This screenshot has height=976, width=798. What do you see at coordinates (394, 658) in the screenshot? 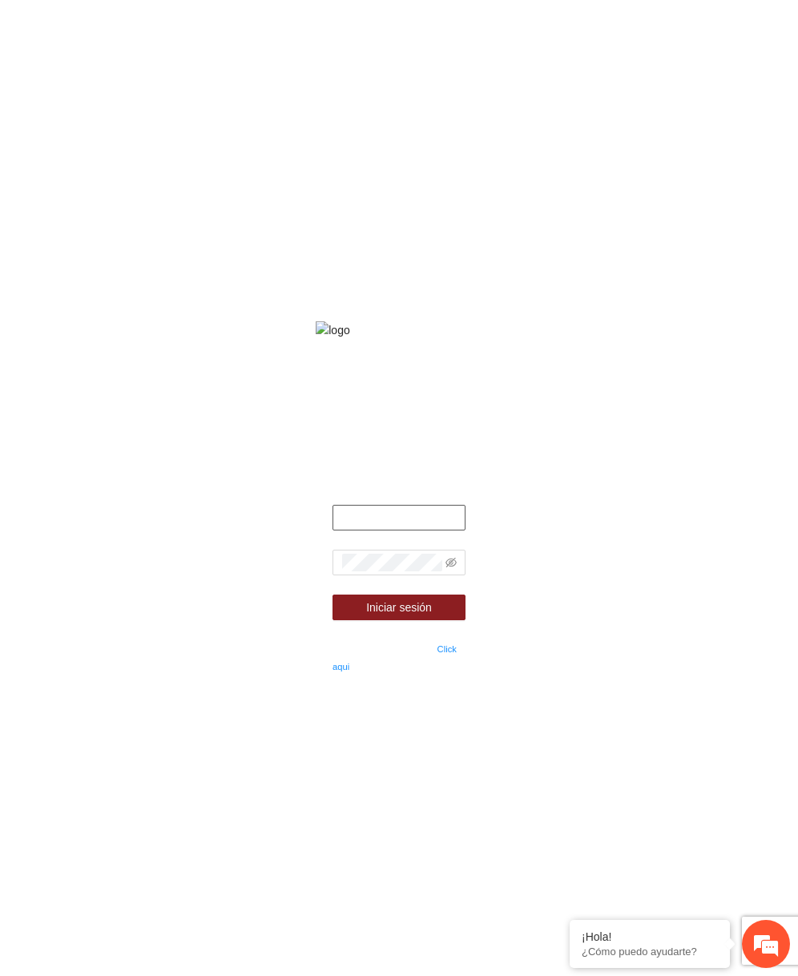
I see `small: ¿Olvidaste tu contraseña?` at bounding box center [394, 658].